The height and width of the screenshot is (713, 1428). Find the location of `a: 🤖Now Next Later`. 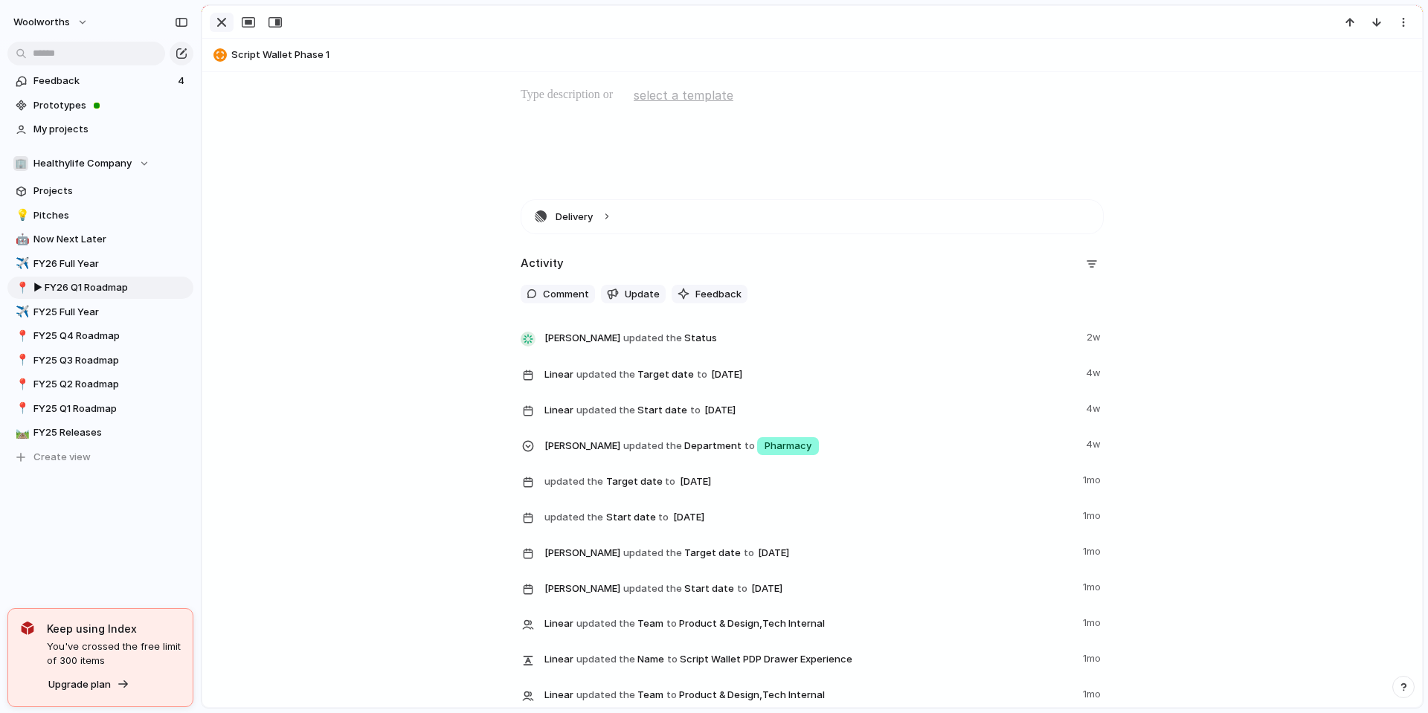

a: 🤖Now Next Later is located at coordinates (100, 239).